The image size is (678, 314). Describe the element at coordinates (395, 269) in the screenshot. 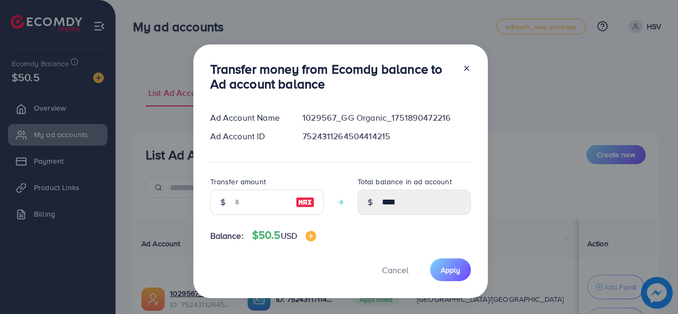

I see `button: Cancel` at that location.